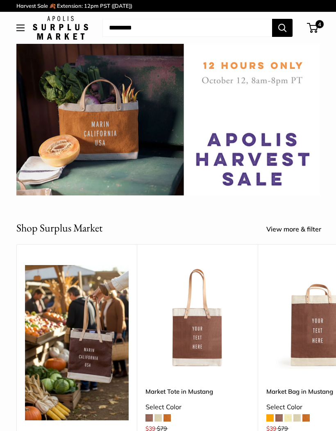 The height and width of the screenshot is (431, 336). What do you see at coordinates (59, 228) in the screenshot?
I see `h2: Shop Surplus Market` at bounding box center [59, 228].